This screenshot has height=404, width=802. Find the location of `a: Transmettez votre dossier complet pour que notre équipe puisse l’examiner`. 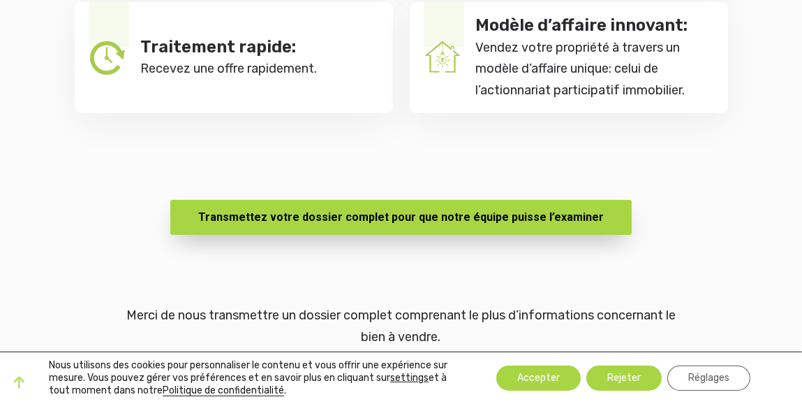

a: Transmettez votre dossier complet pour que notre équipe puisse l’examiner is located at coordinates (401, 217).